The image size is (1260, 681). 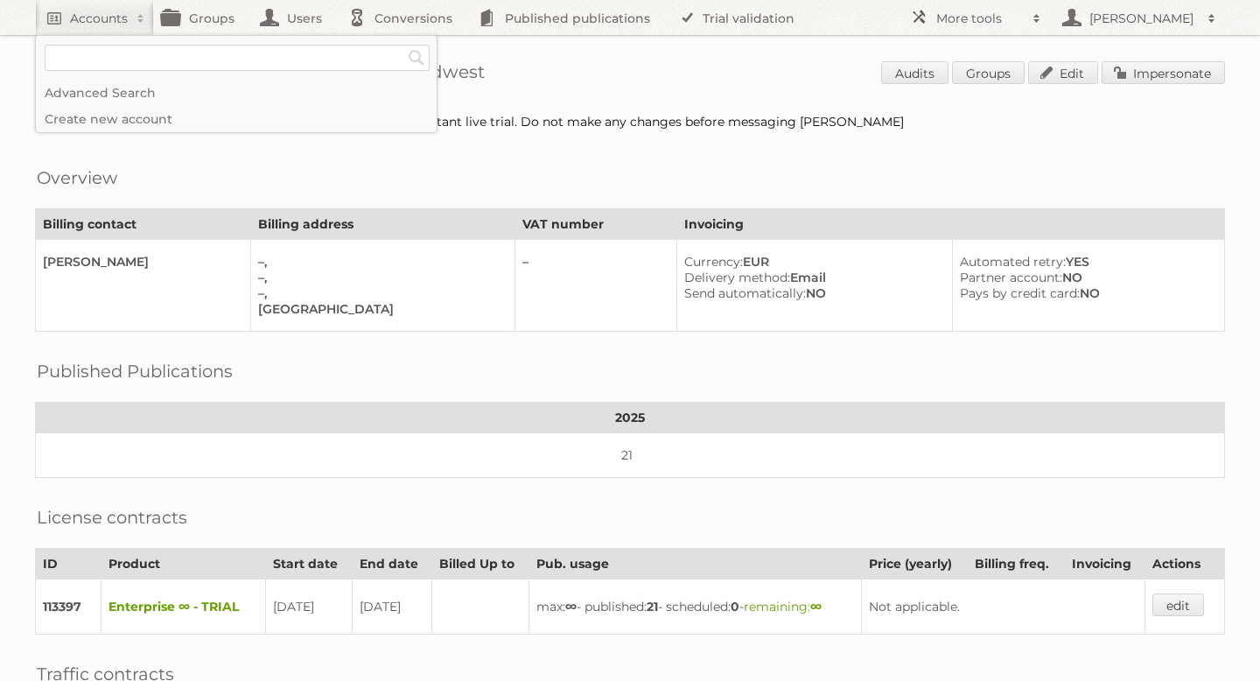 What do you see at coordinates (112, 517) in the screenshot?
I see `h2: License contracts` at bounding box center [112, 517].